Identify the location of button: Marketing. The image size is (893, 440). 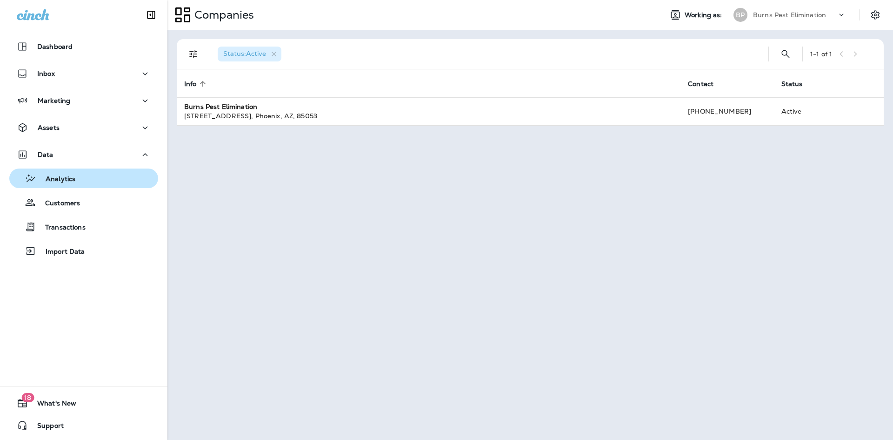
(84, 100).